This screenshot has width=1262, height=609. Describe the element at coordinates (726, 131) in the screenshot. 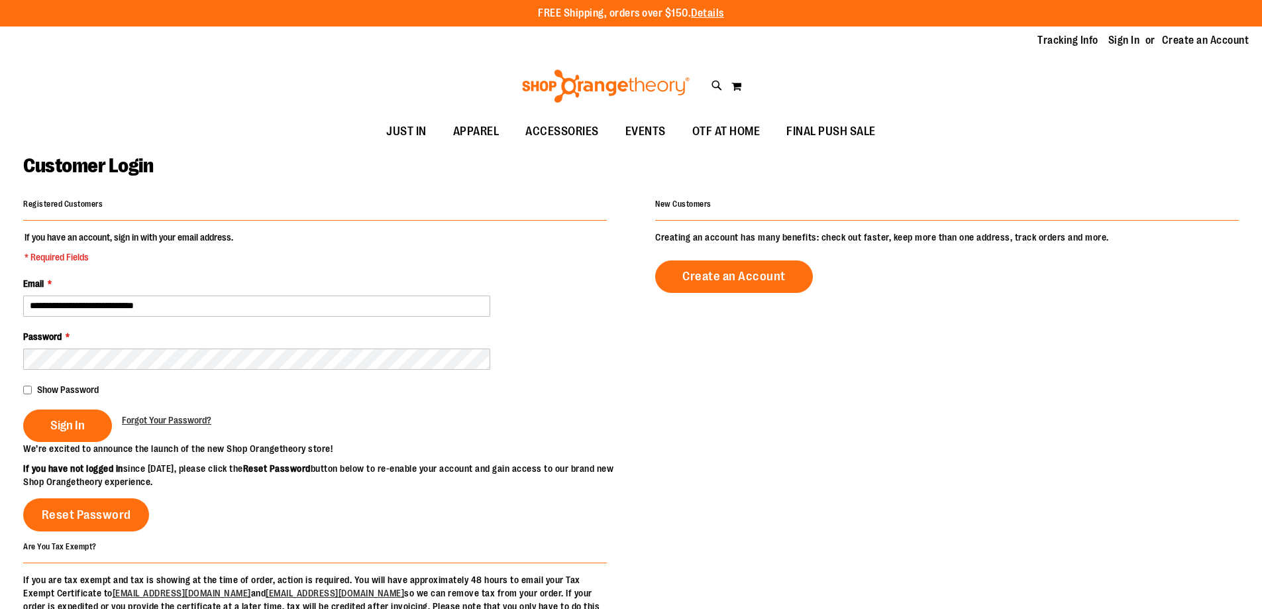

I see `span: OTF AT HOME` at that location.